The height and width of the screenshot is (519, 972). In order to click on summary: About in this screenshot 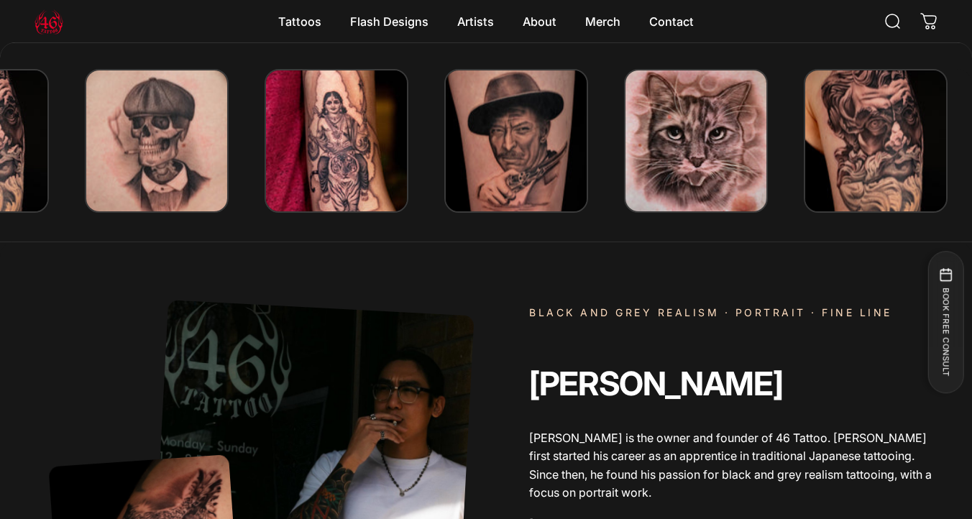, I will do `click(539, 22)`.